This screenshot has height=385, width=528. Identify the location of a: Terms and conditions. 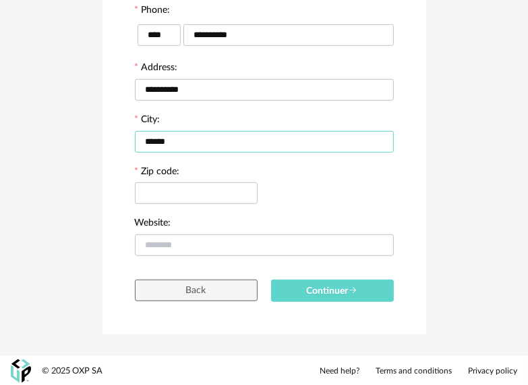
(414, 371).